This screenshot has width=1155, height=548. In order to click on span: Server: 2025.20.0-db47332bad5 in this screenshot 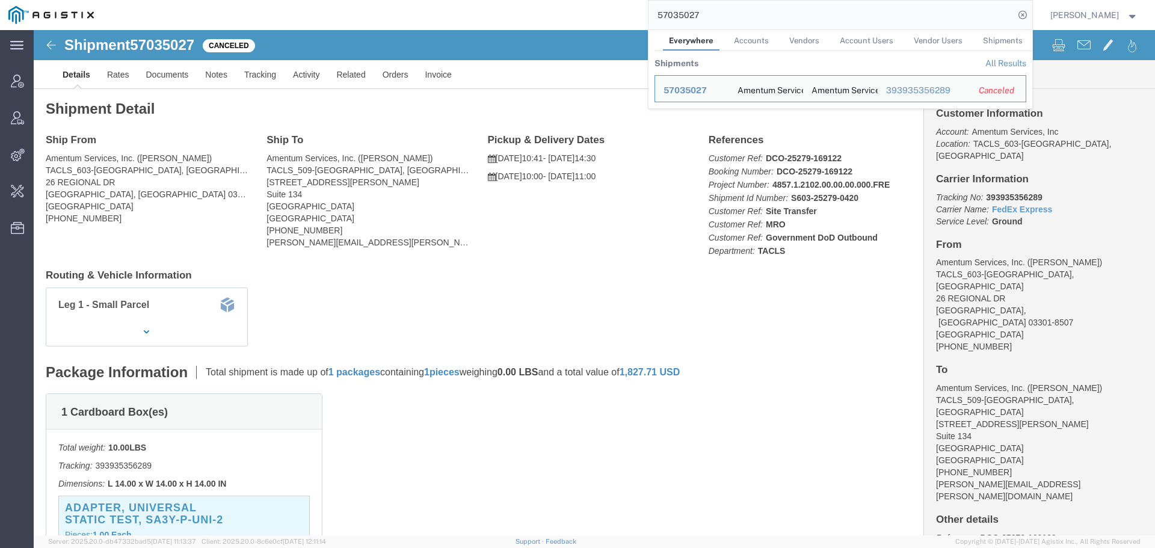, I will do `click(122, 541)`.